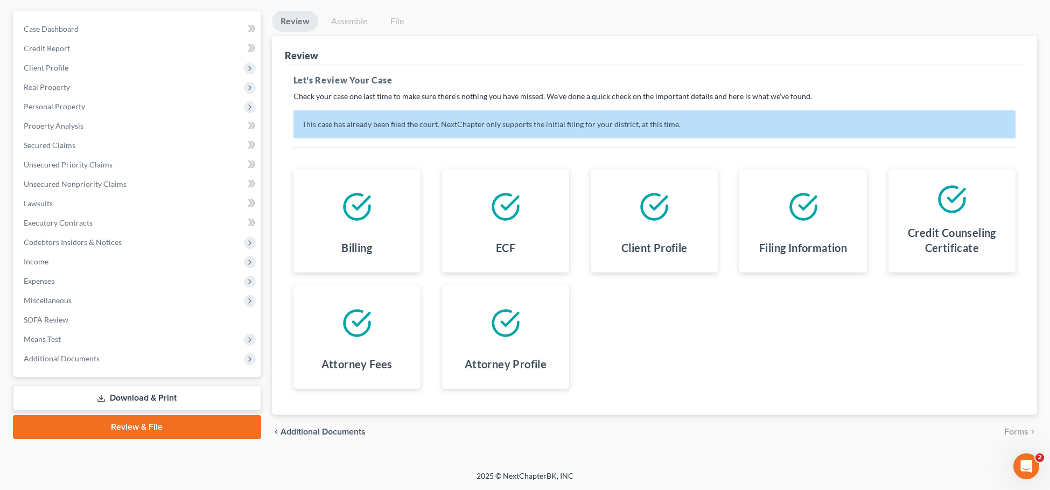 The height and width of the screenshot is (490, 1050). What do you see at coordinates (47, 300) in the screenshot?
I see `span: Miscellaneous` at bounding box center [47, 300].